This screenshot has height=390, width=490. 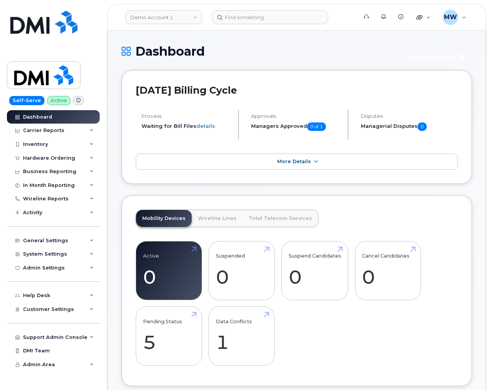 What do you see at coordinates (169, 270) in the screenshot?
I see `a: Active 0` at bounding box center [169, 270].